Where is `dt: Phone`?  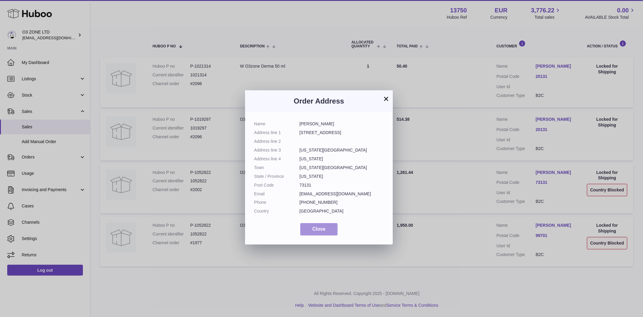 dt: Phone is located at coordinates (277, 202).